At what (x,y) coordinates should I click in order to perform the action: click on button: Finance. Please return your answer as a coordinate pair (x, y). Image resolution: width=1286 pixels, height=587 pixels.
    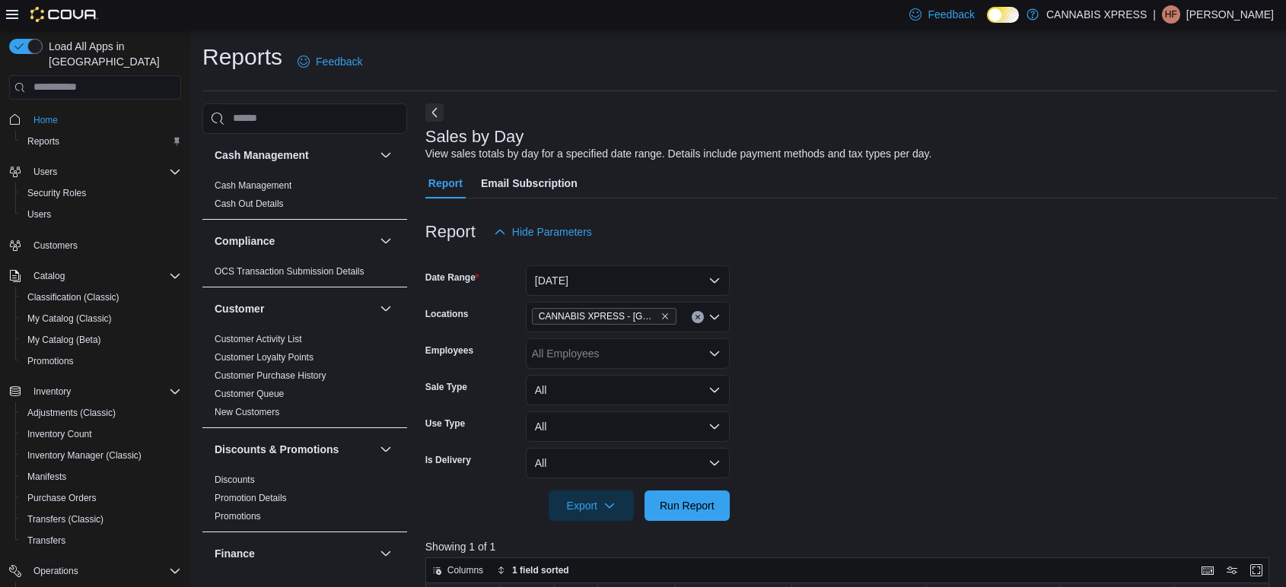
    Looking at the image, I should click on (386, 554).